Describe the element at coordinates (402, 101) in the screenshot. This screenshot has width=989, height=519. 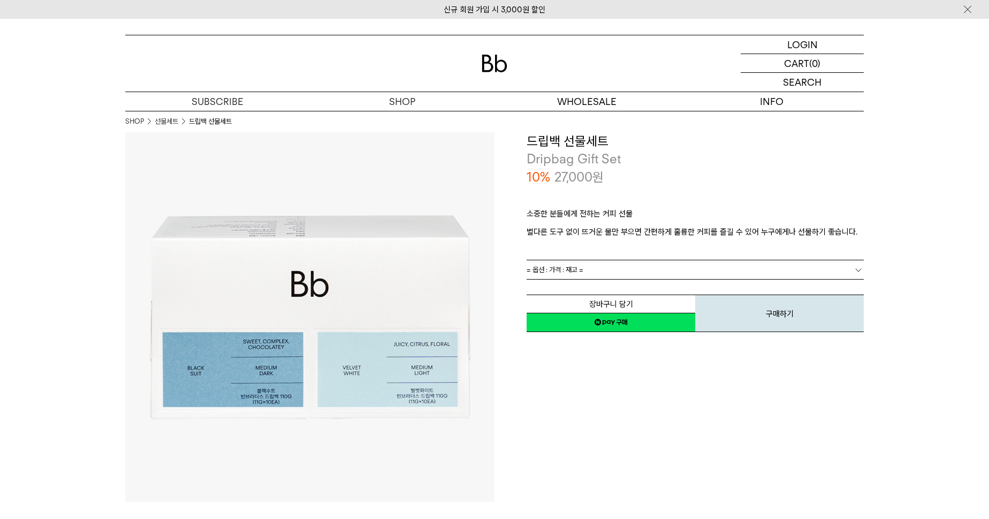
I see `p: SHOP` at that location.